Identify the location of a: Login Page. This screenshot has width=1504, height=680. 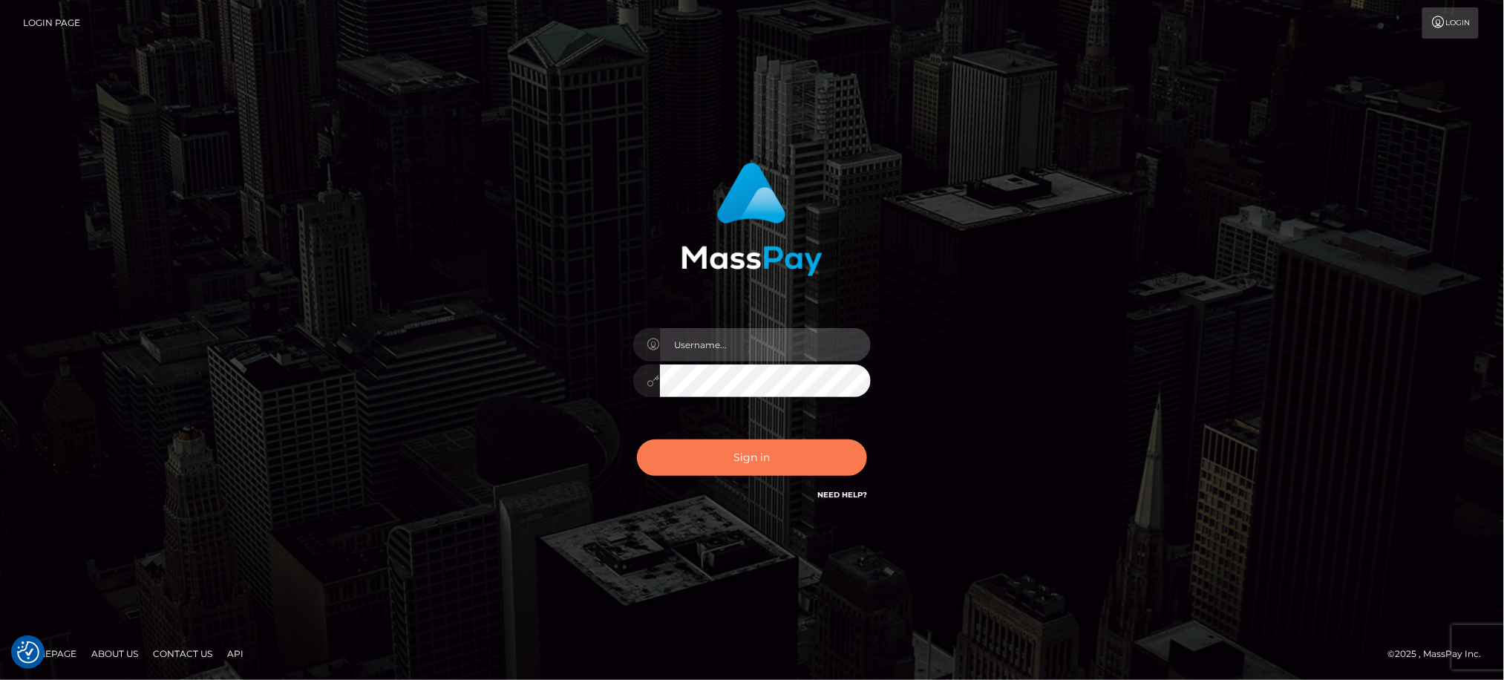
(51, 23).